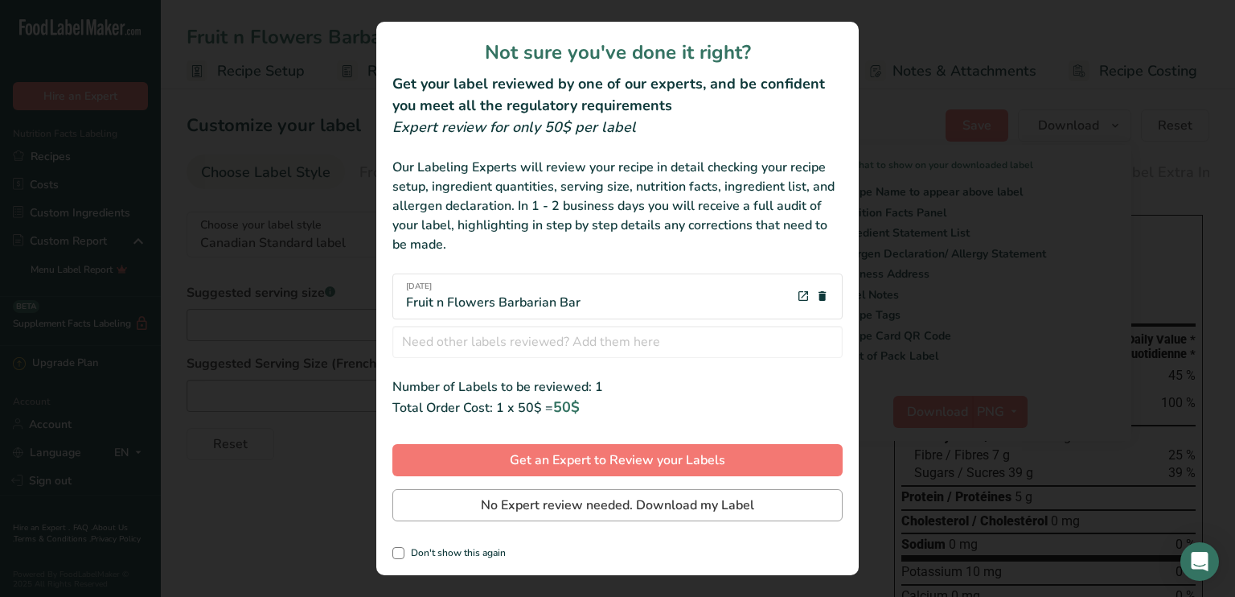 Image resolution: width=1235 pixels, height=597 pixels. Describe the element at coordinates (618, 460) in the screenshot. I see `button: Get an Expert to Review your Labels` at that location.